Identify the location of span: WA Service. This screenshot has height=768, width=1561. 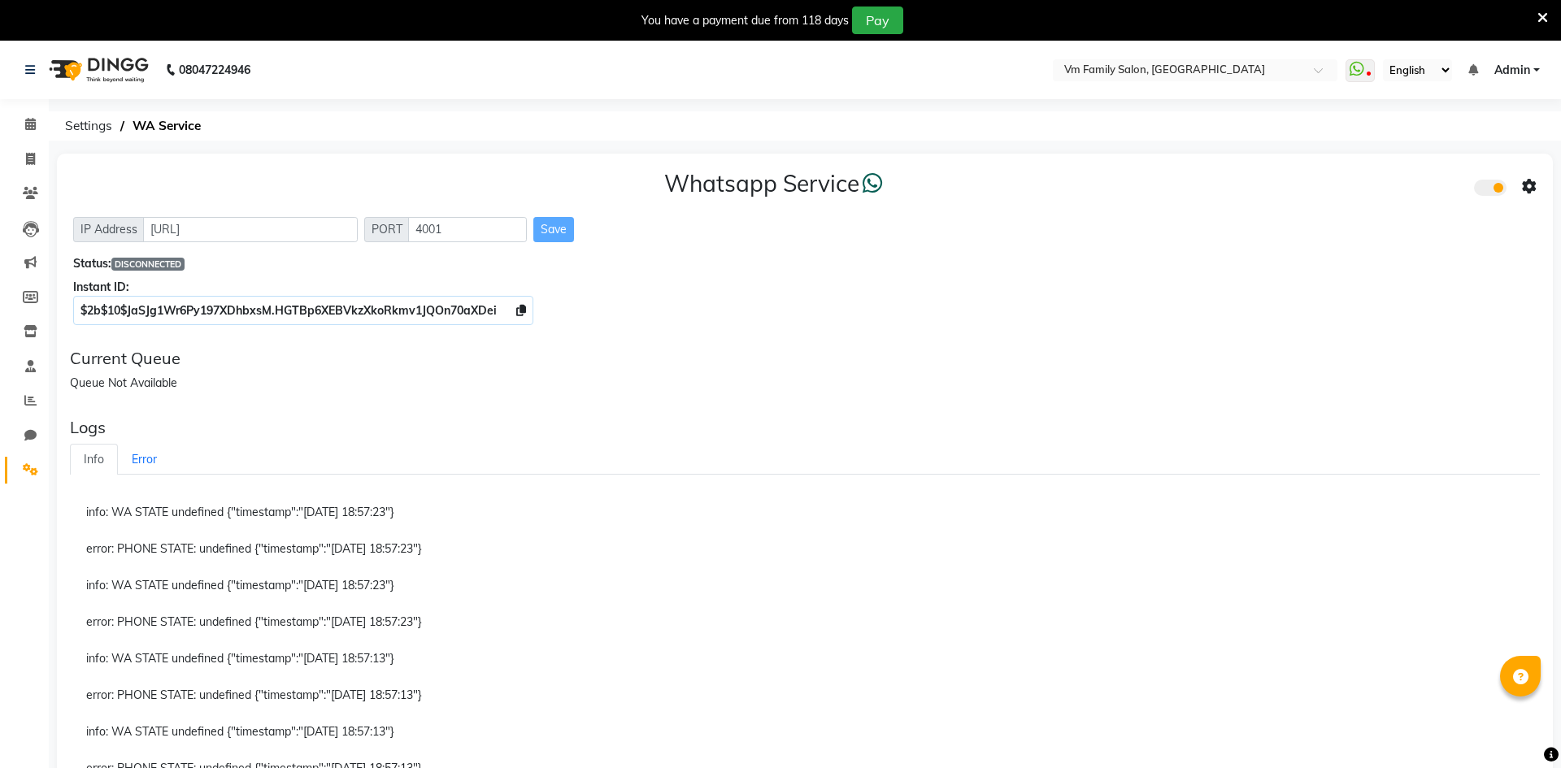
(167, 126).